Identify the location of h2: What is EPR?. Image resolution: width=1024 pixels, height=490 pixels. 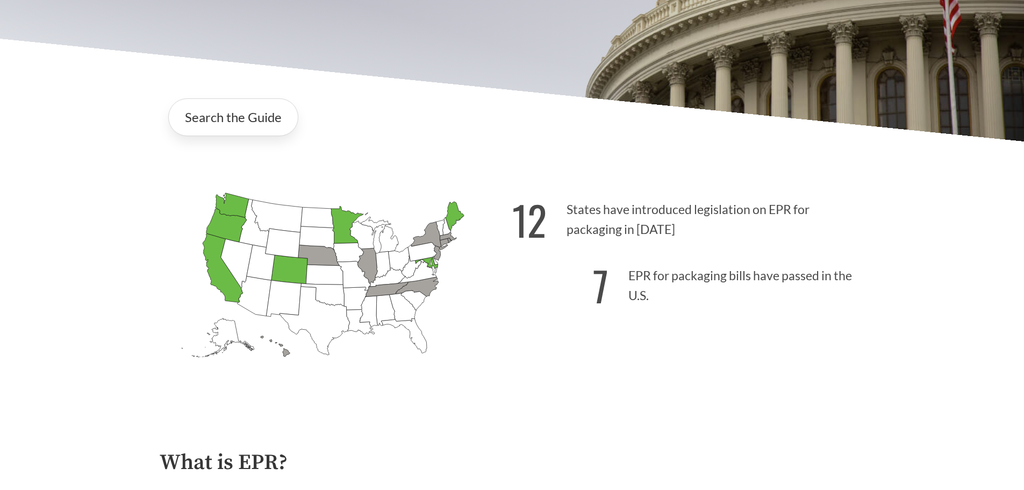
(512, 462).